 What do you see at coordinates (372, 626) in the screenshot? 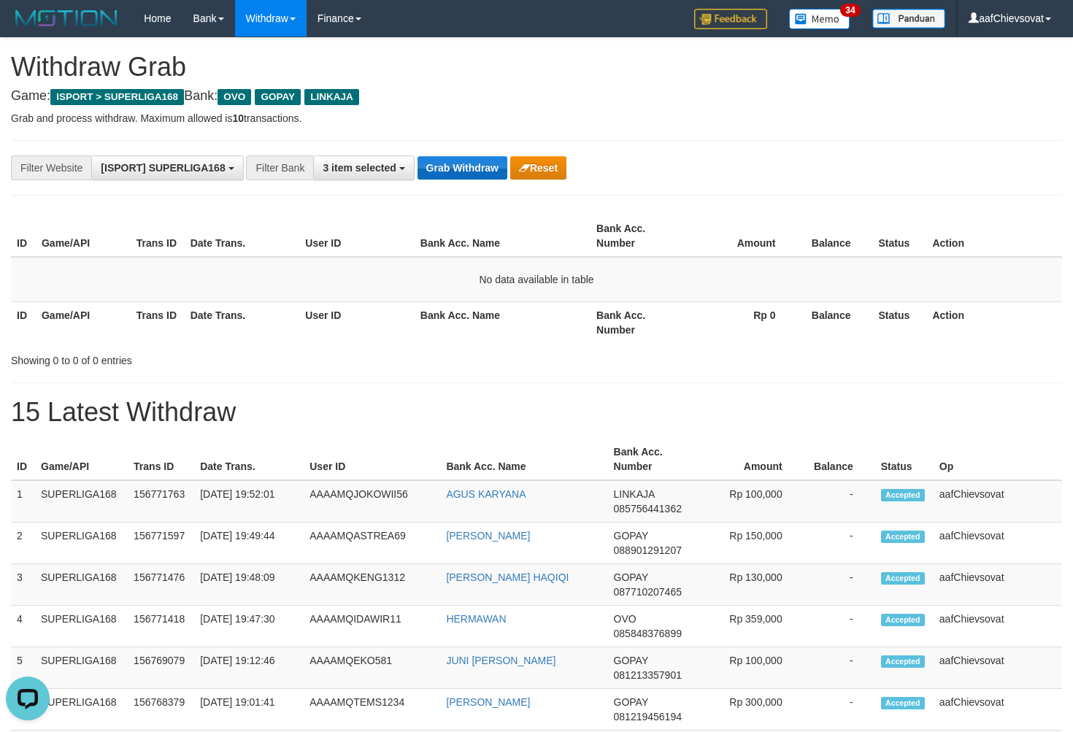
I see `td: AAAAMQIDAWIR11` at bounding box center [372, 626].